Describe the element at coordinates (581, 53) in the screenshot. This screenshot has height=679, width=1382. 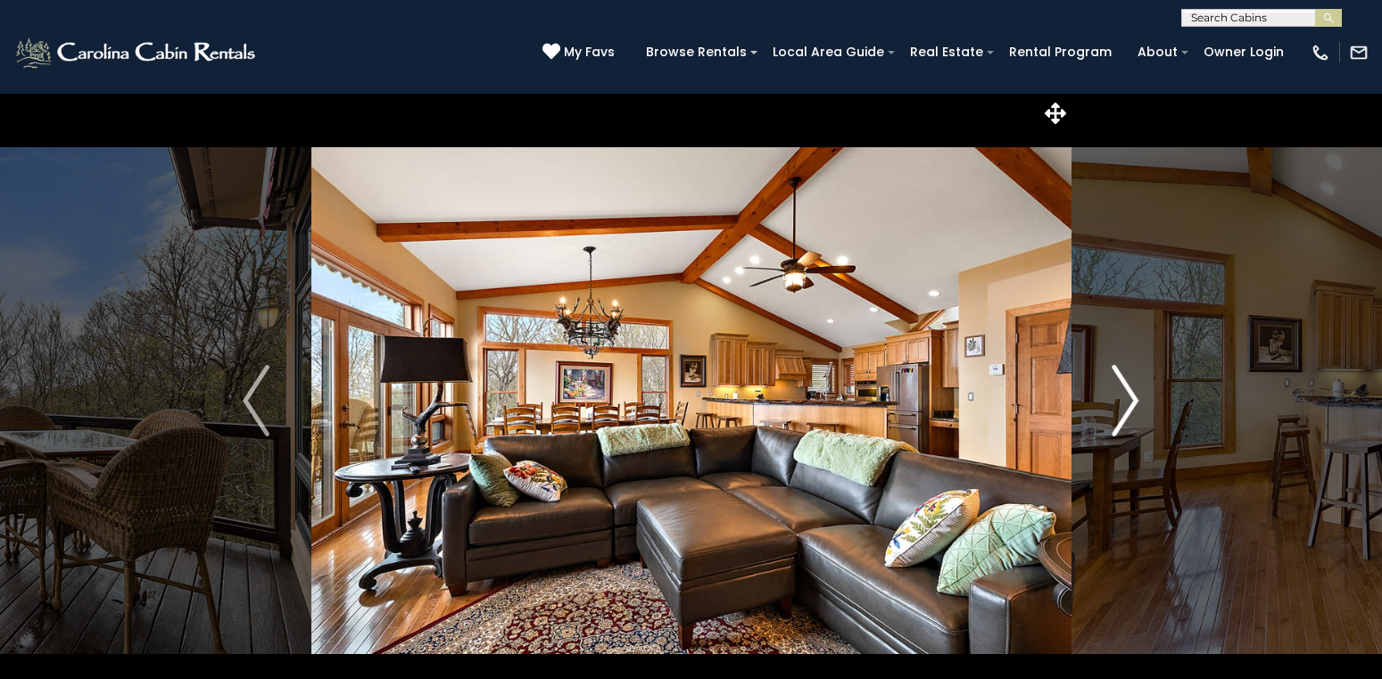
I see `a: My Favs` at that location.